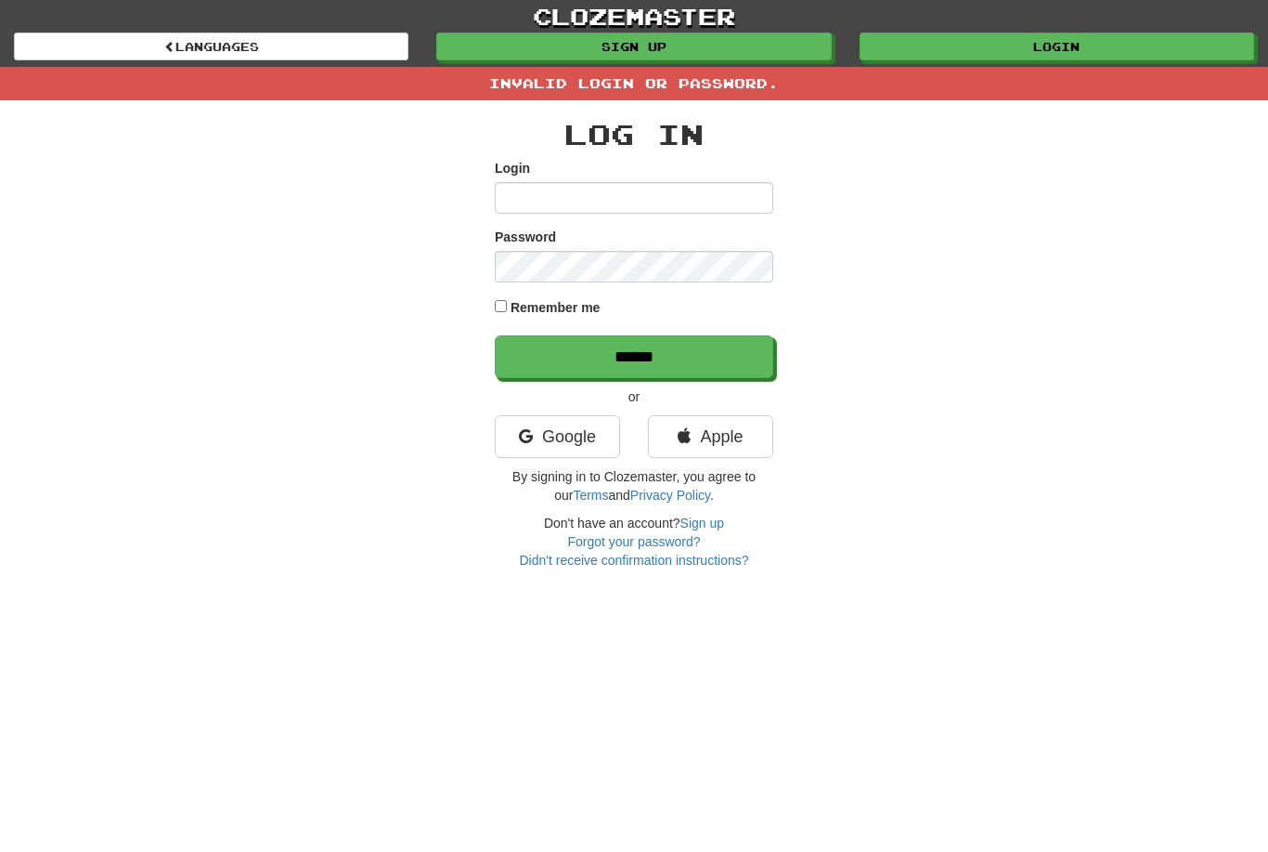  Describe the element at coordinates (633, 541) in the screenshot. I see `a: Forgot your password?` at that location.